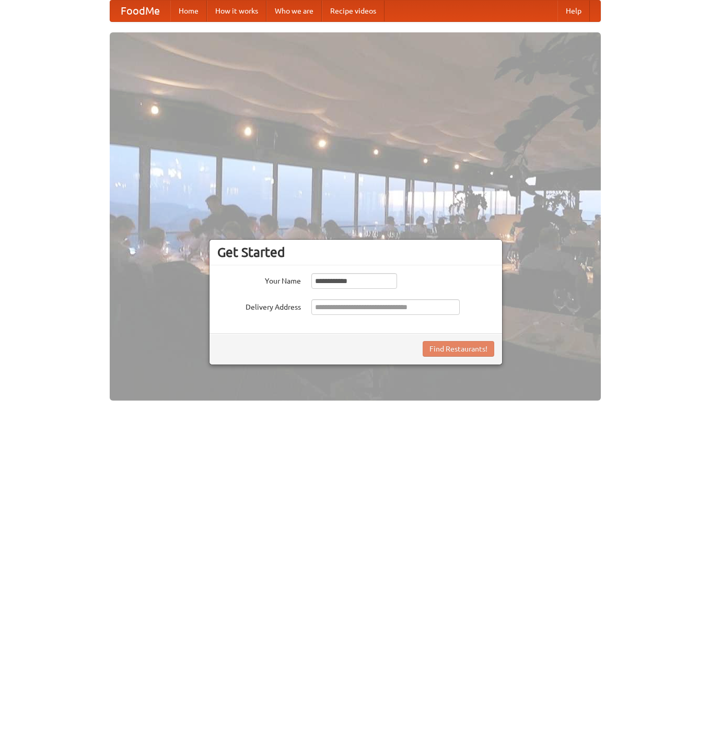 Image resolution: width=710 pixels, height=739 pixels. Describe the element at coordinates (294, 11) in the screenshot. I see `a: Who we are` at that location.